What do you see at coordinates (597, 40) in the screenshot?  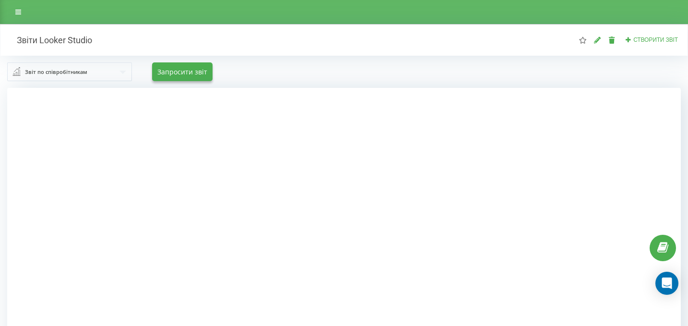 I see `i: Редагувати звіт` at bounding box center [597, 40].